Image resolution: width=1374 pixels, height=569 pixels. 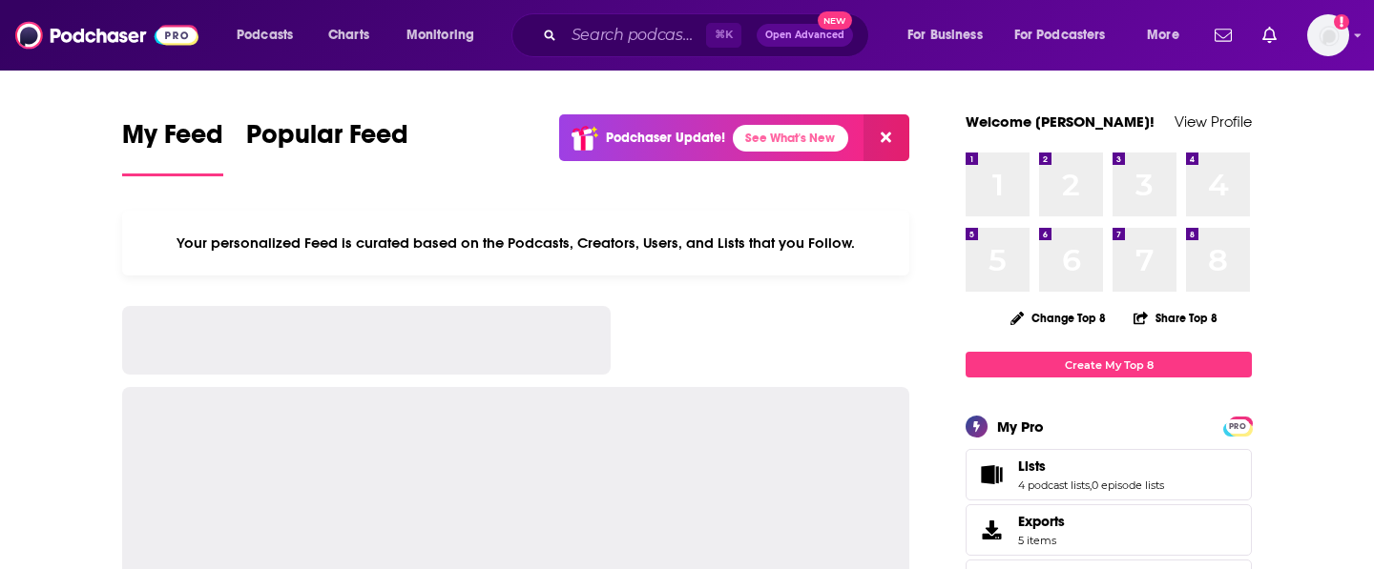 What do you see at coordinates (173, 147) in the screenshot?
I see `a: My Feed` at bounding box center [173, 147].